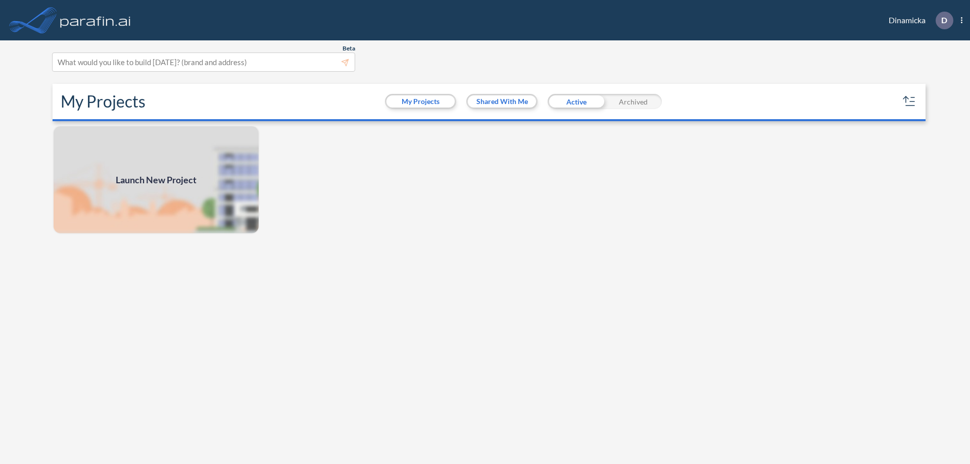 The width and height of the screenshot is (970, 464). What do you see at coordinates (96, 20) in the screenshot?
I see `img: logo` at bounding box center [96, 20].